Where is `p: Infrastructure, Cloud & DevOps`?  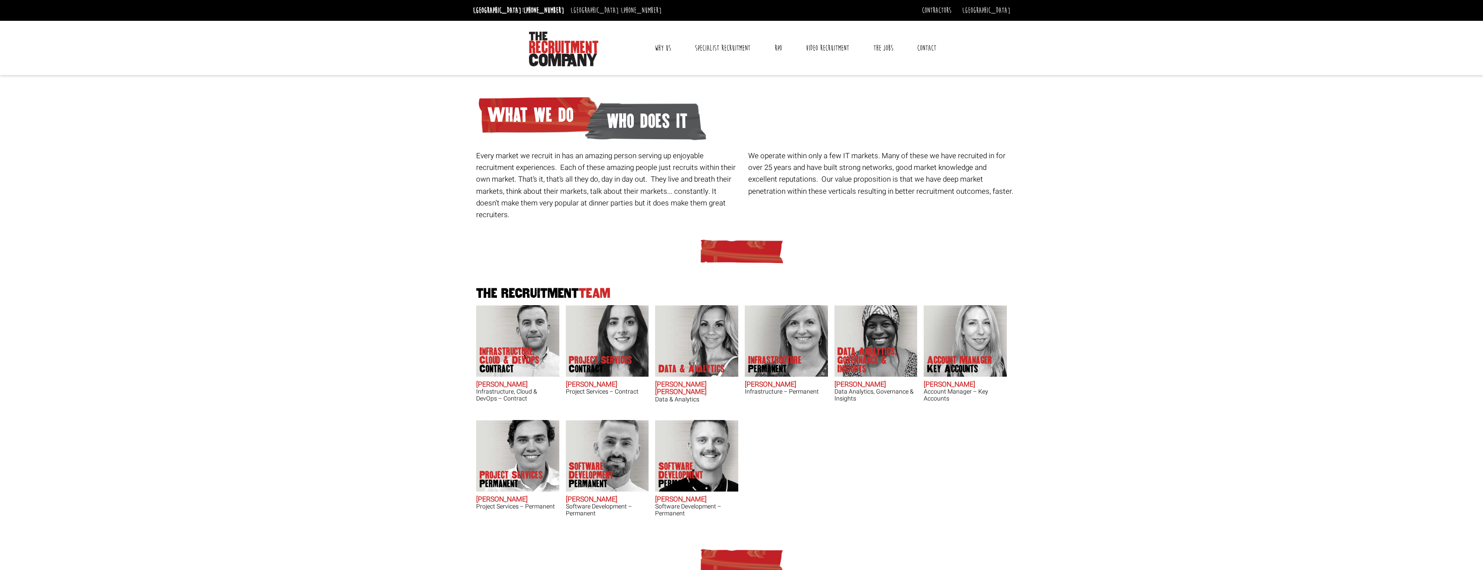 p: Infrastructure, Cloud & DevOps is located at coordinates (514, 360).